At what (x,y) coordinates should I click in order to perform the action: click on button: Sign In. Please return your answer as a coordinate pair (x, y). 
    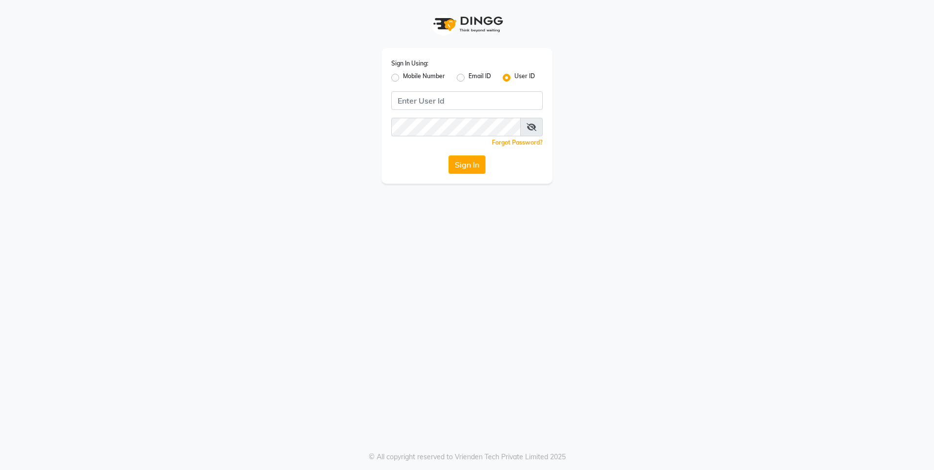
    Looking at the image, I should click on (467, 165).